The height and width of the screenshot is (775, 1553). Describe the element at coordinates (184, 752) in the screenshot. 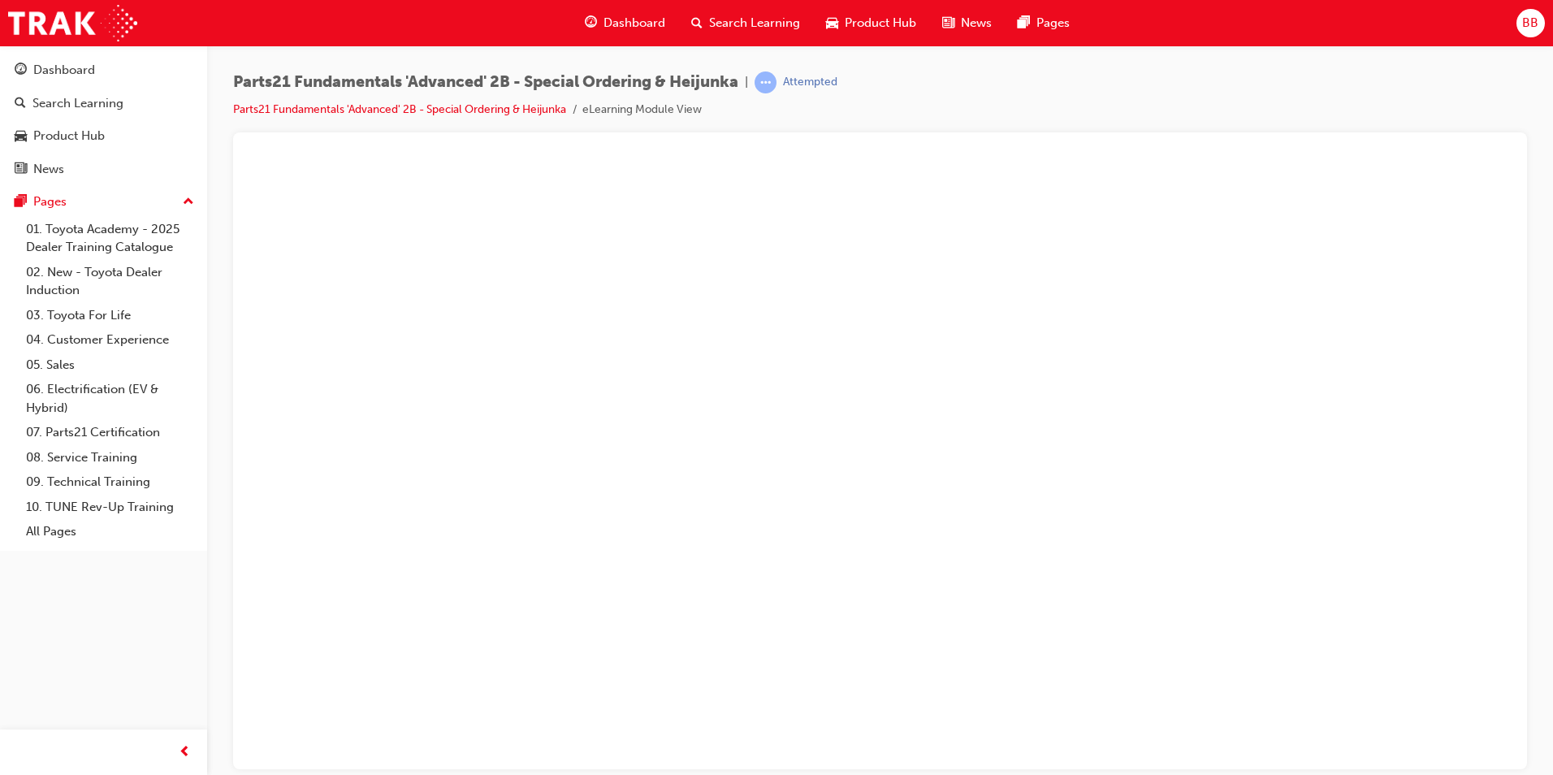

I see `span: prev-icon` at that location.